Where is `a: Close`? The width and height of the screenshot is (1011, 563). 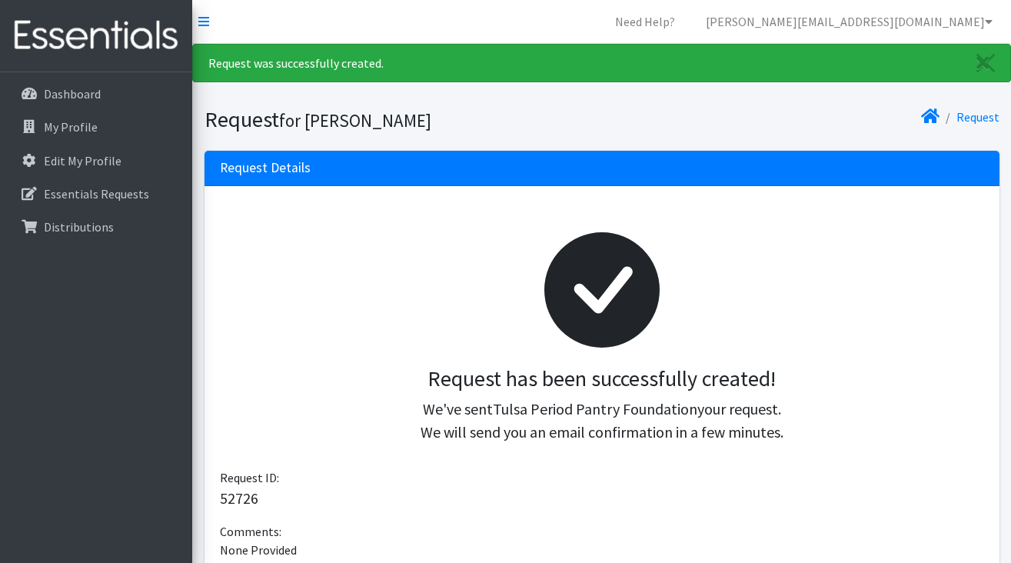 a: Close is located at coordinates (986, 63).